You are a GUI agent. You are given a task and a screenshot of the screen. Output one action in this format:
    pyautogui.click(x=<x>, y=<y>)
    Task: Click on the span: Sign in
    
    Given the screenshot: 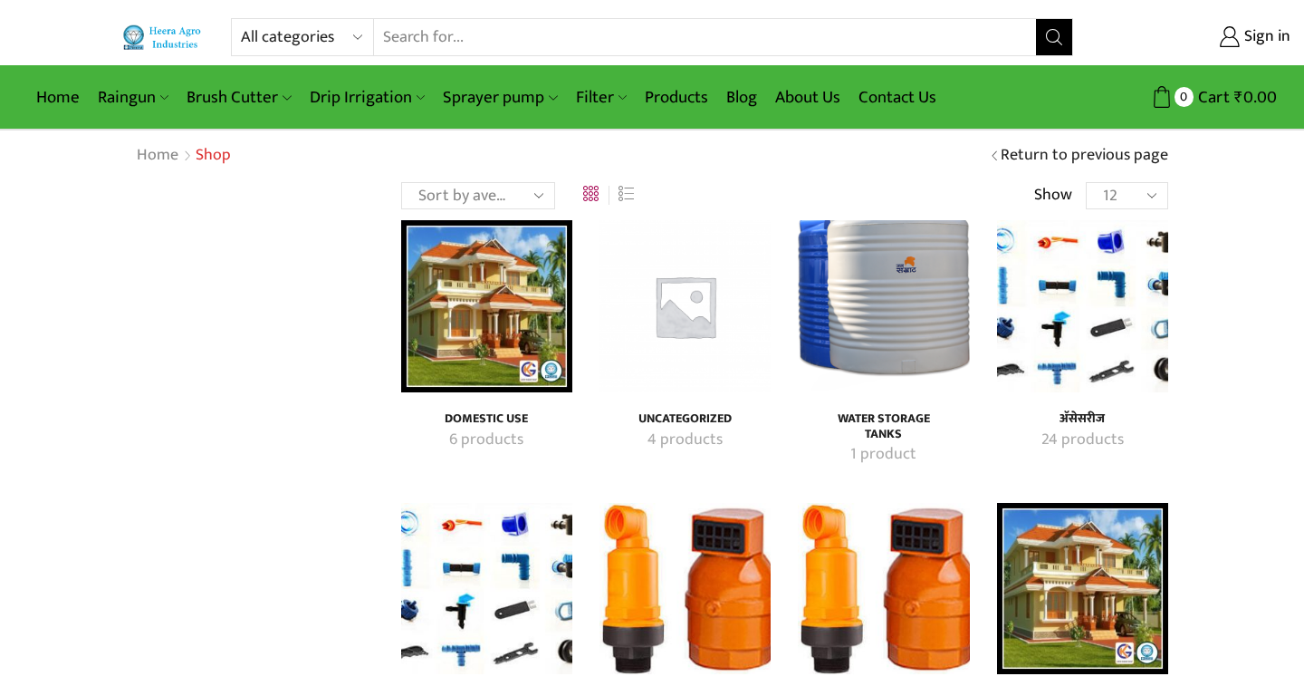 What is the action you would take?
    pyautogui.click(x=1265, y=37)
    